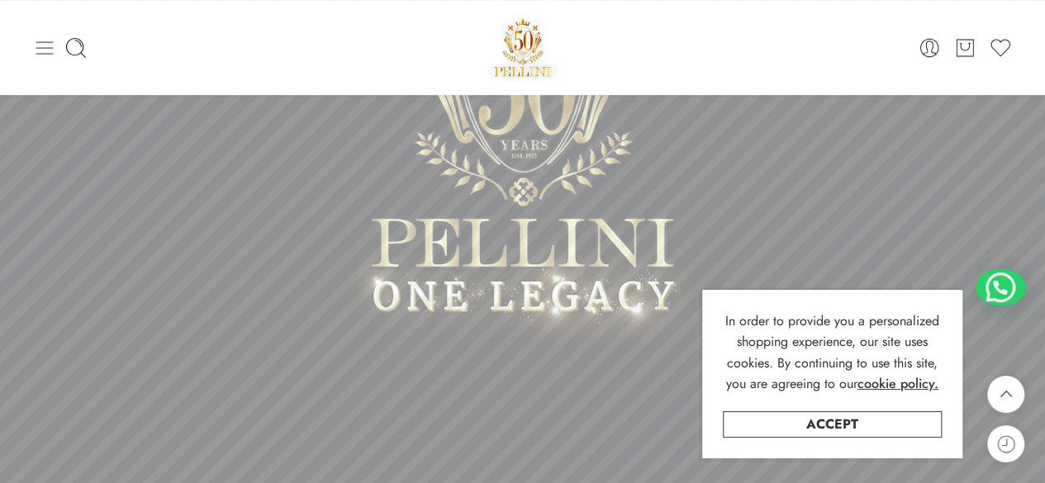 The width and height of the screenshot is (1045, 483). I want to click on a: Login / Register, so click(929, 48).